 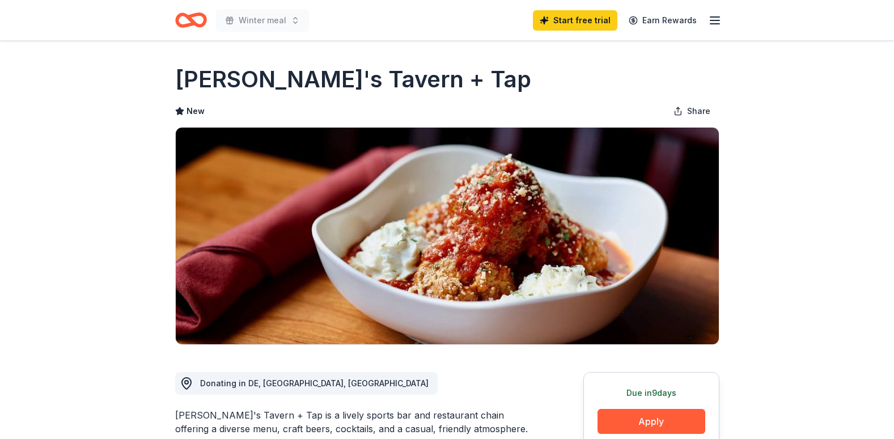 I want to click on span: Share, so click(x=699, y=111).